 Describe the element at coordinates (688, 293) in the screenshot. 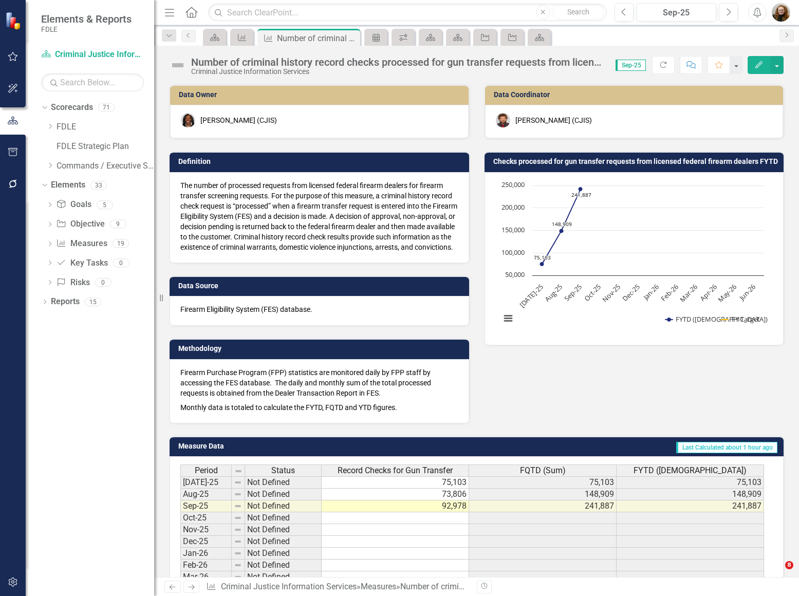

I see `text: Mar-26` at that location.